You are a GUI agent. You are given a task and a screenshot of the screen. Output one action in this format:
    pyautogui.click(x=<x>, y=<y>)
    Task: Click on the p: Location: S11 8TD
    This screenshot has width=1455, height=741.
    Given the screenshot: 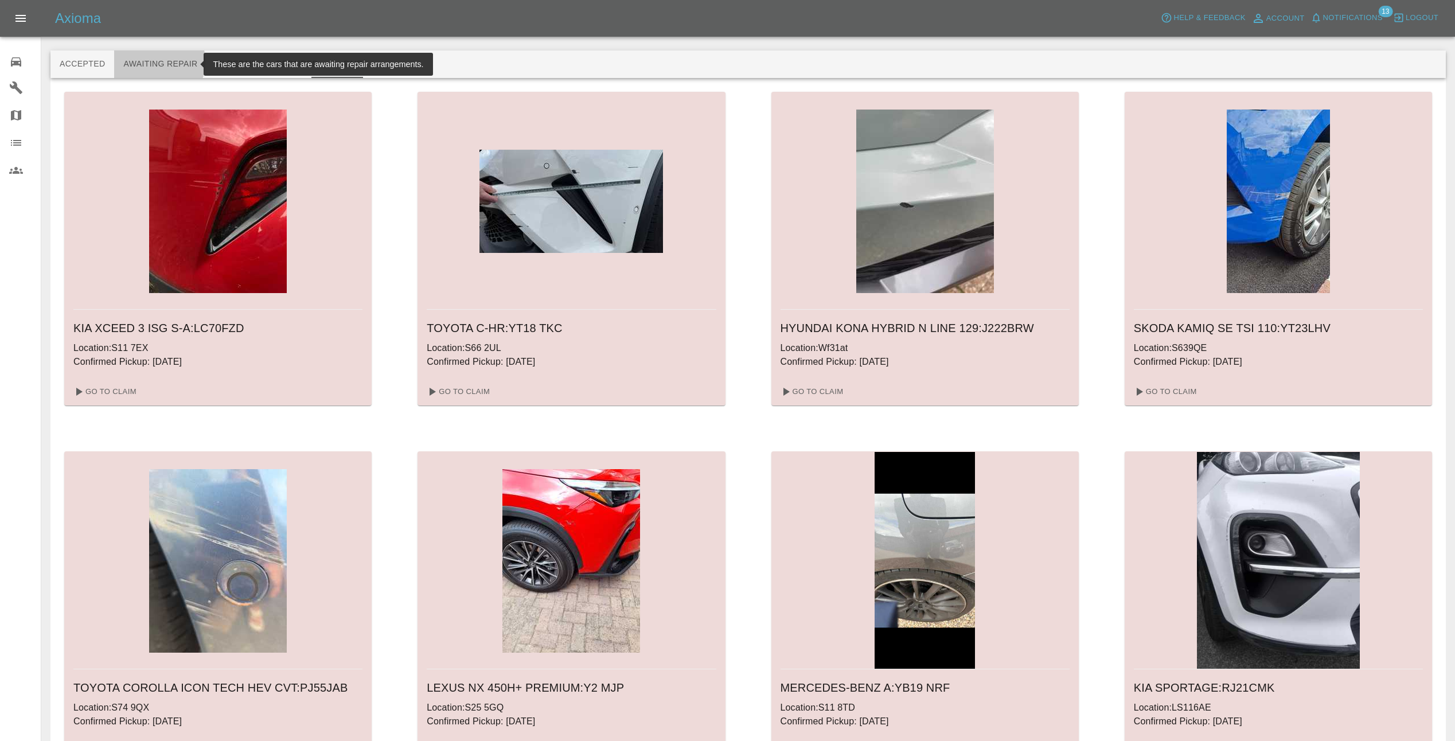 What is the action you would take?
    pyautogui.click(x=925, y=708)
    